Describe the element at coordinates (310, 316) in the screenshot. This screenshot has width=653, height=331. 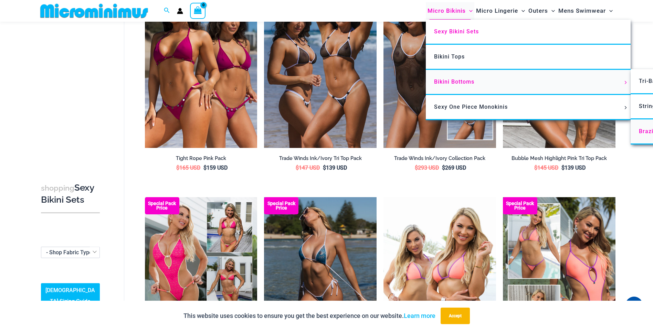
I see `p: This website uses cookies to ensure you get the best experience on our website.` at that location.